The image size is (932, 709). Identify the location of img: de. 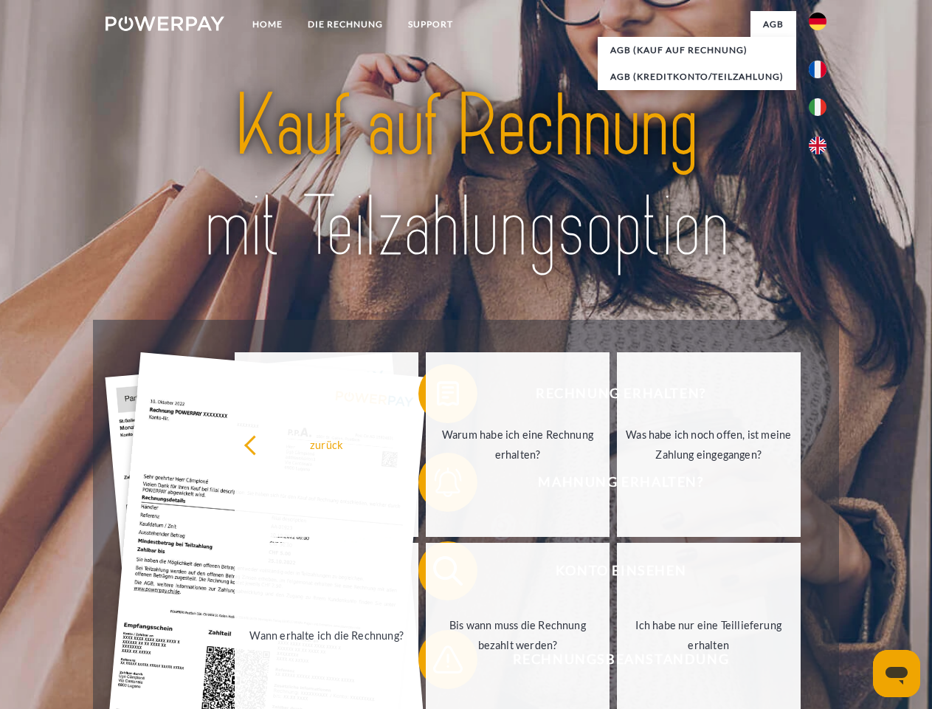
(818, 21).